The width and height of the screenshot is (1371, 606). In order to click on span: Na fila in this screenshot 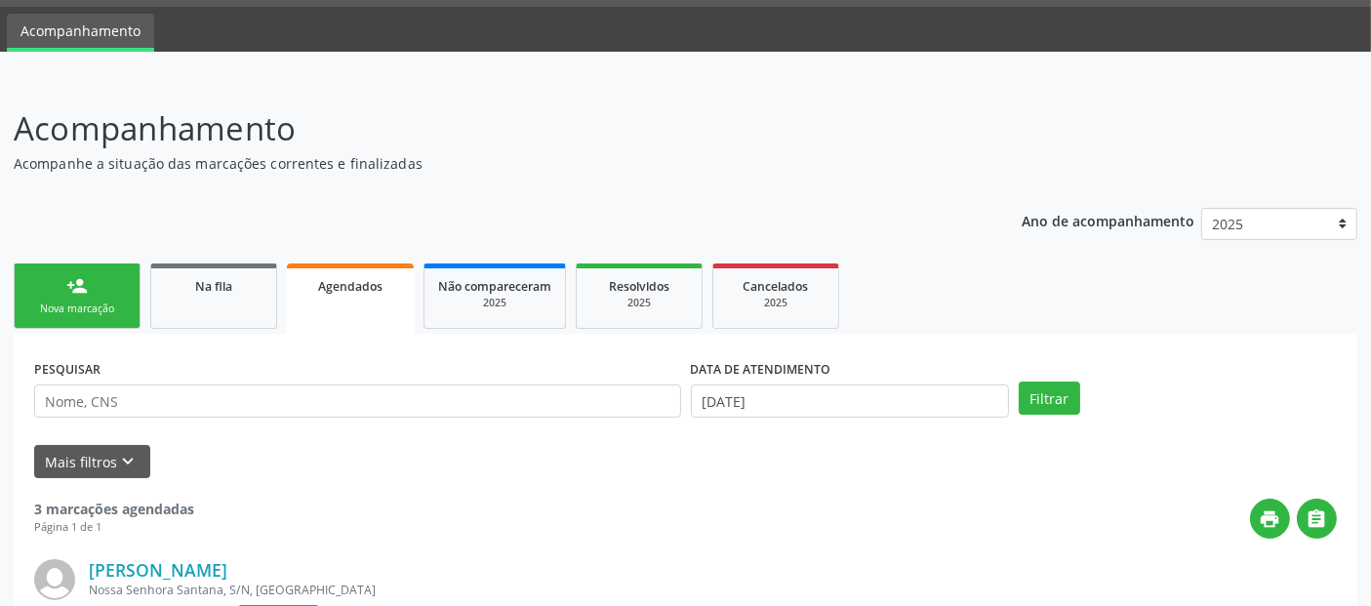, I will do `click(214, 286)`.